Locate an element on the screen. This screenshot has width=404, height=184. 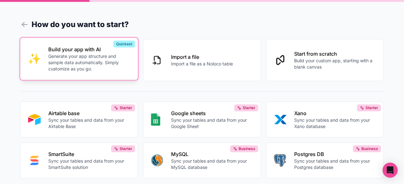
p: Sync your tables and data from your Google Sheet is located at coordinates (212, 124).